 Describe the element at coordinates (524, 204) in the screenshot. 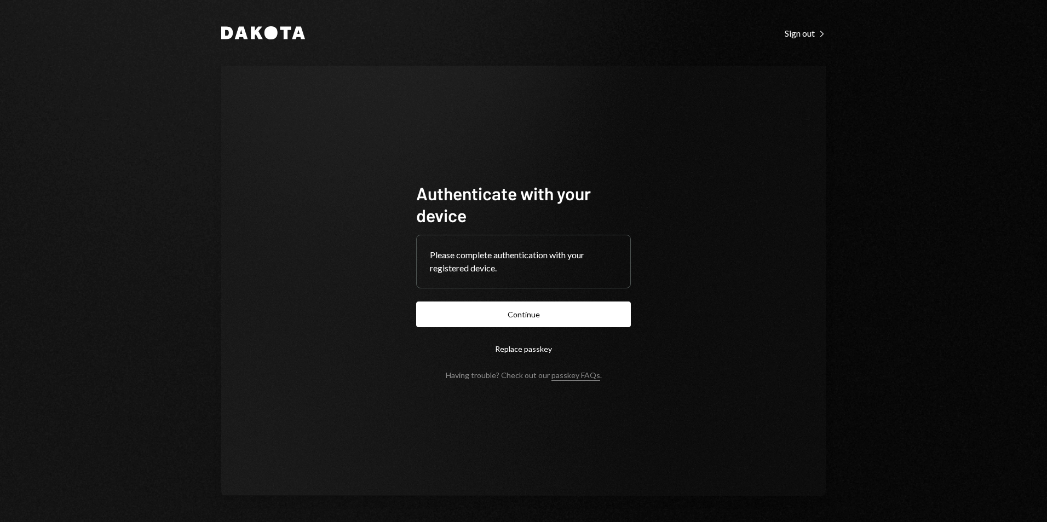

I see `h1: Authenticate with your device` at that location.